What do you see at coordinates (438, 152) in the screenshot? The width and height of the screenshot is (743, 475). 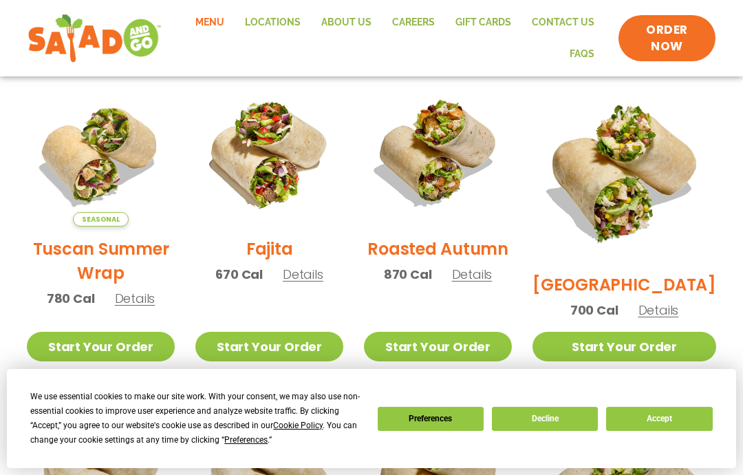 I see `img: Product photo for Roasted Autumn Wrap` at bounding box center [438, 152].